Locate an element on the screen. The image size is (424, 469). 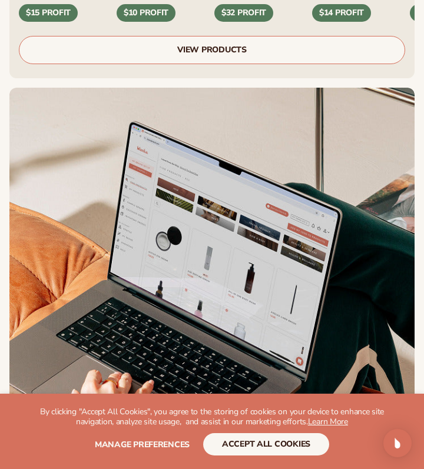
span: Manage preferences is located at coordinates (142, 444).